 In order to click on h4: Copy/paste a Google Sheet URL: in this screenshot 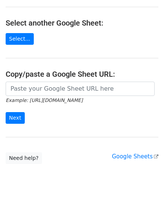, I will do `click(82, 74)`.